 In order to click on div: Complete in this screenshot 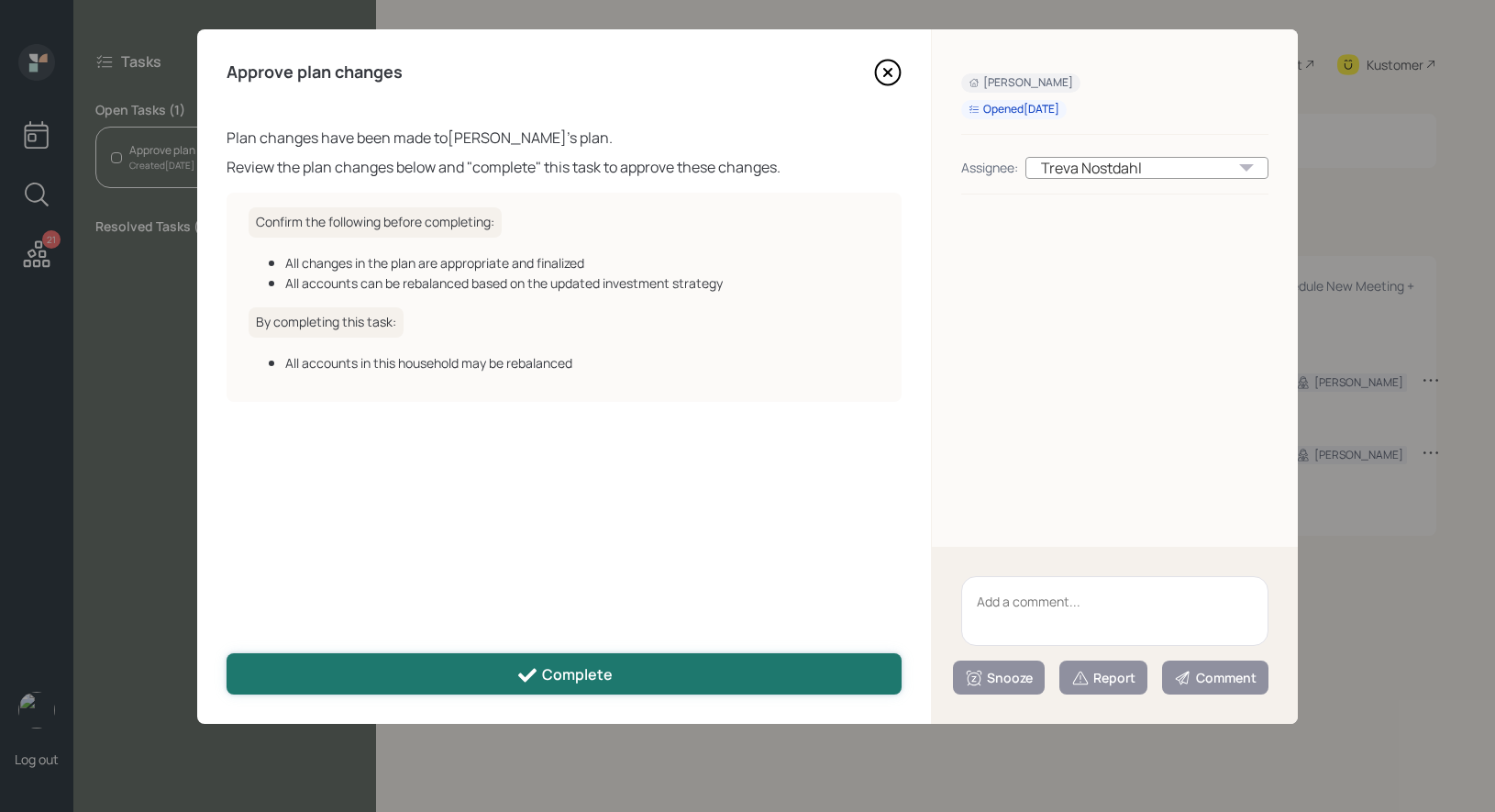, I will do `click(564, 675)`.